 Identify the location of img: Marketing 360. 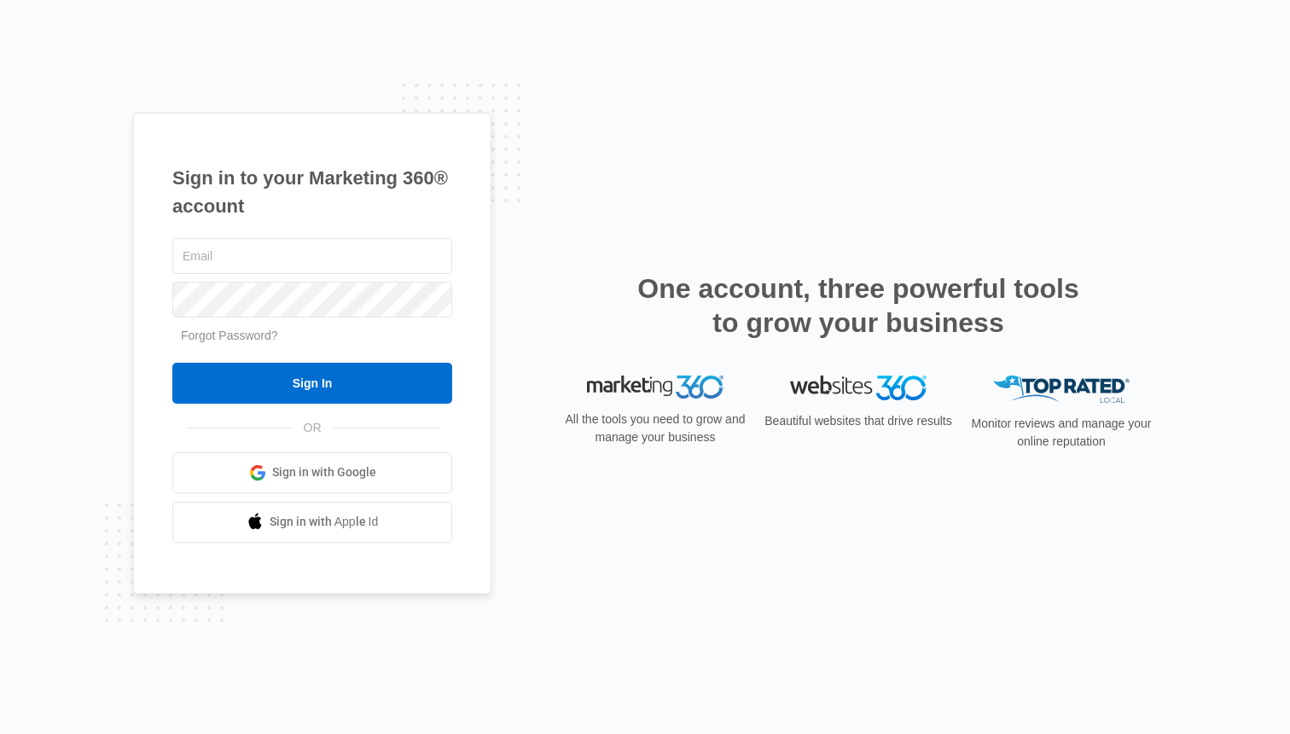
(655, 387).